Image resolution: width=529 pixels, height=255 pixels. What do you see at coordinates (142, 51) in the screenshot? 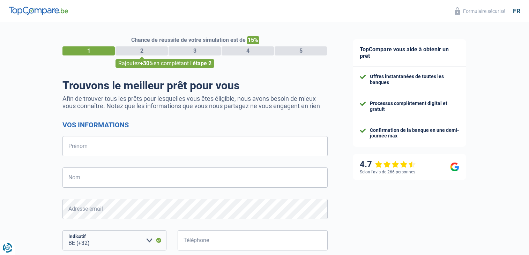
I see `div: 2` at bounding box center [142, 51].